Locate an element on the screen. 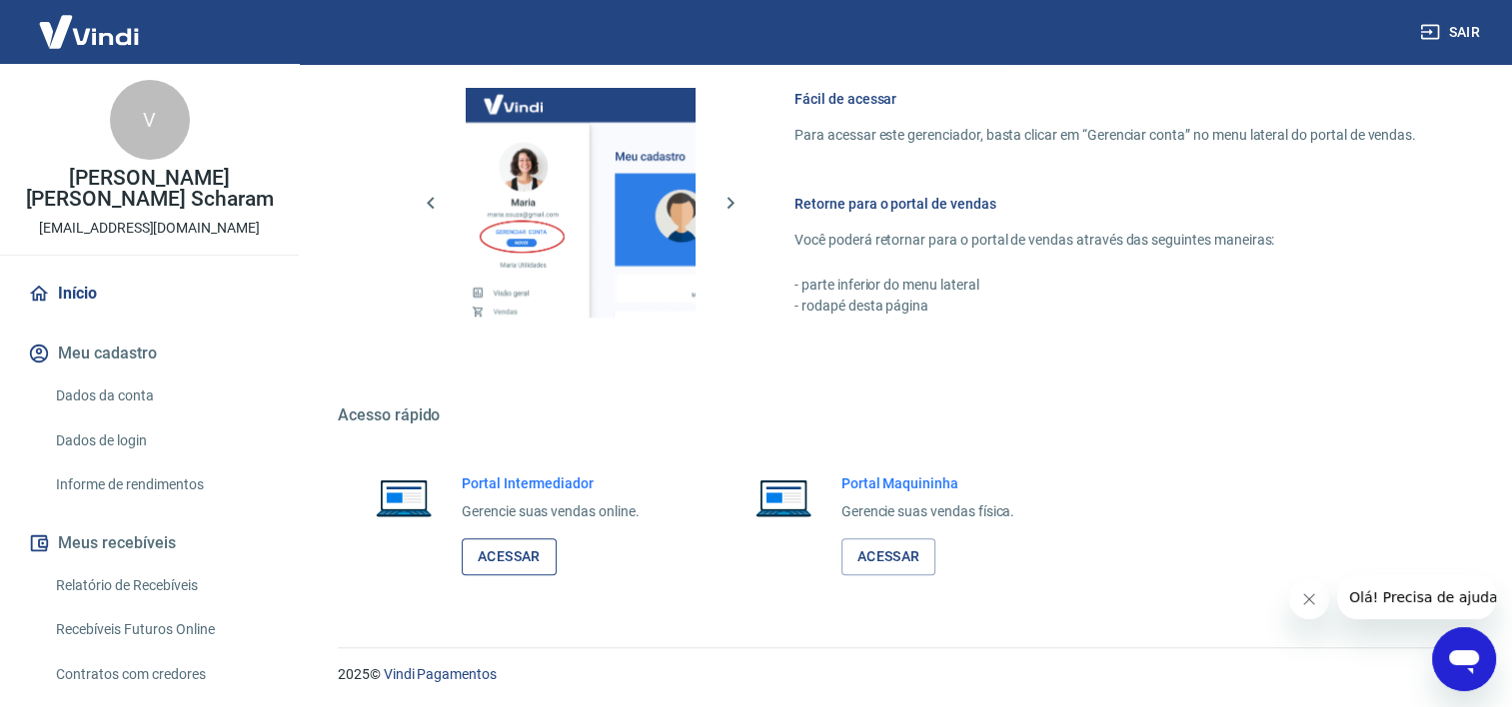 This screenshot has width=1512, height=707. img: Imagem da dashboard mostrando o botão de gerenciar conta na sidebar no lado esquerdo is located at coordinates (581, 203).